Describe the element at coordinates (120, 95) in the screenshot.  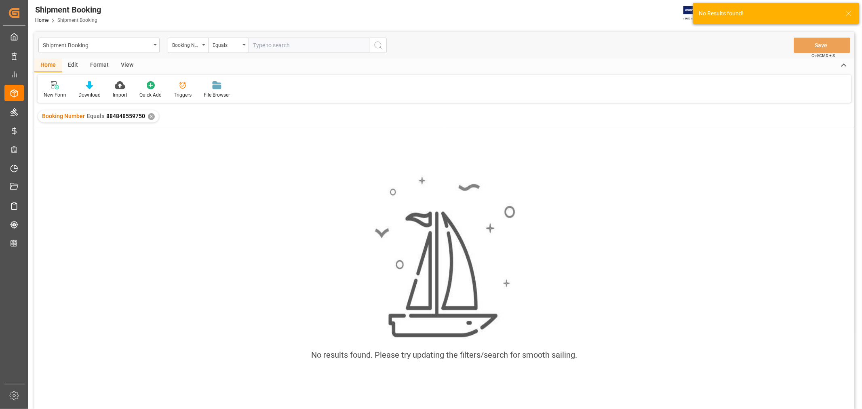
I see `div: Import` at that location.